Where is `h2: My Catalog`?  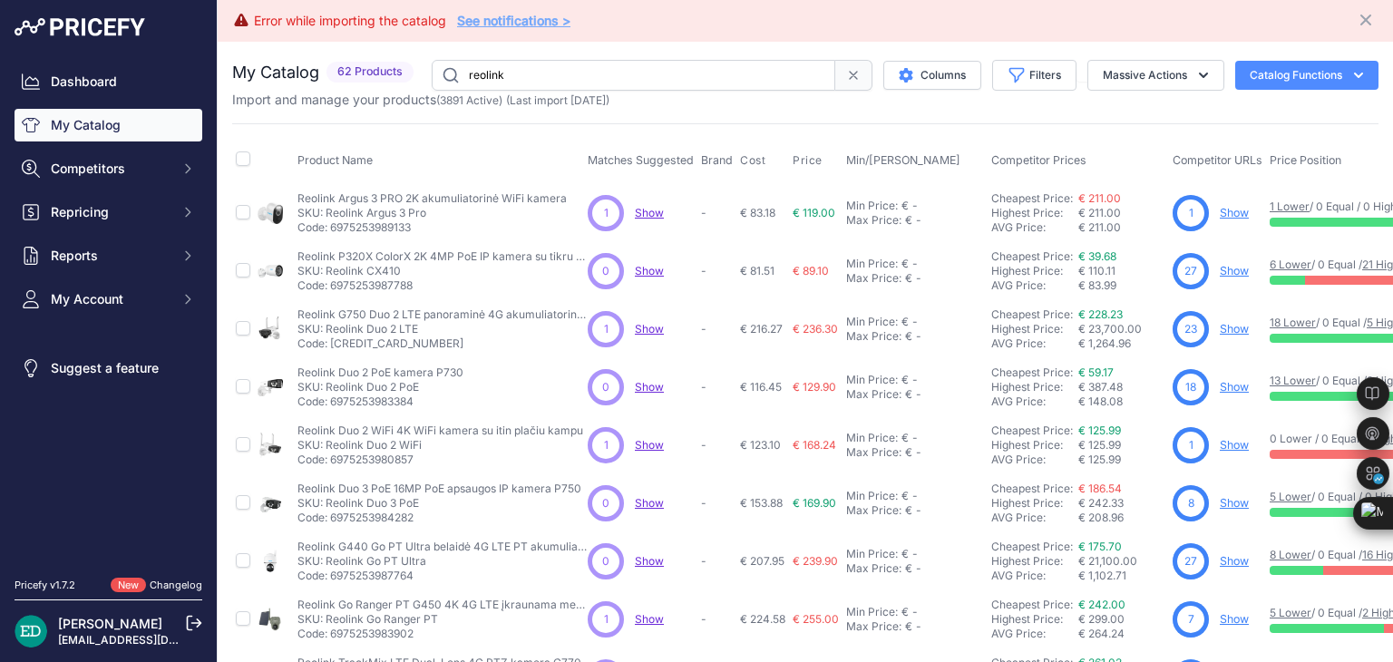
h2: My Catalog is located at coordinates (276, 73).